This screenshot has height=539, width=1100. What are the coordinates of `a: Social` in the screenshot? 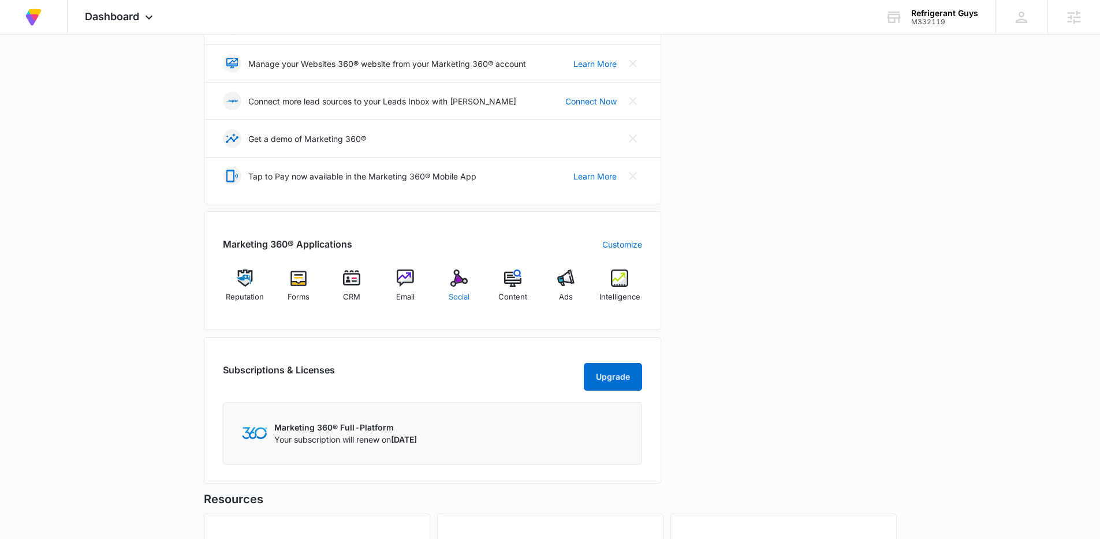 It's located at (459, 290).